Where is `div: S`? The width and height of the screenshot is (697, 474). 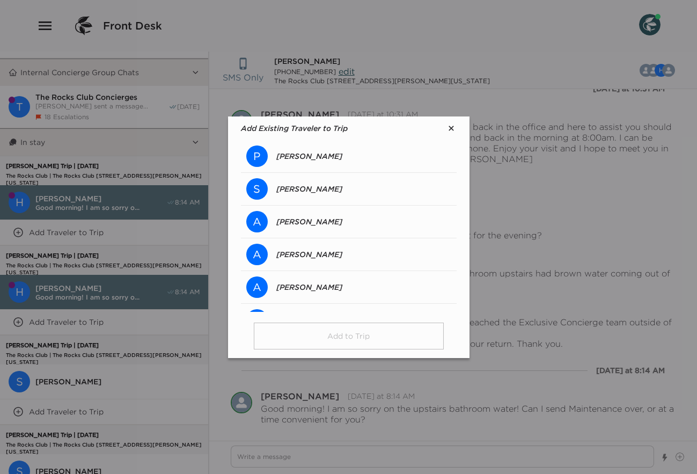 div: S is located at coordinates (257, 189).